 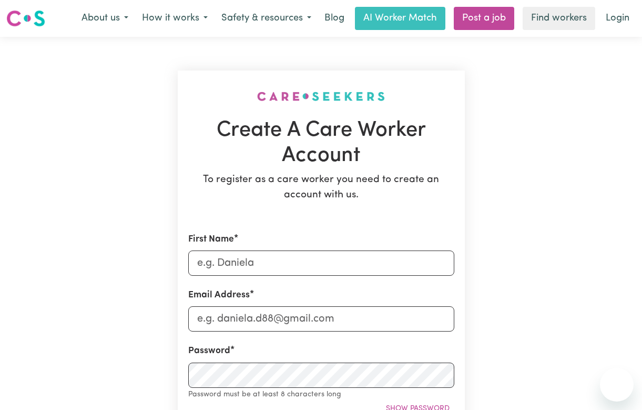 I want to click on p: To register as a care worker you need to create an account with us., so click(x=321, y=188).